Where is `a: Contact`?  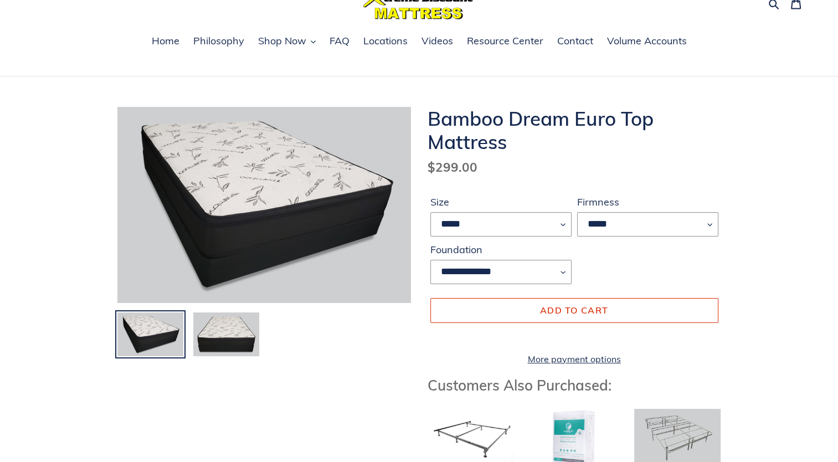 a: Contact is located at coordinates (575, 42).